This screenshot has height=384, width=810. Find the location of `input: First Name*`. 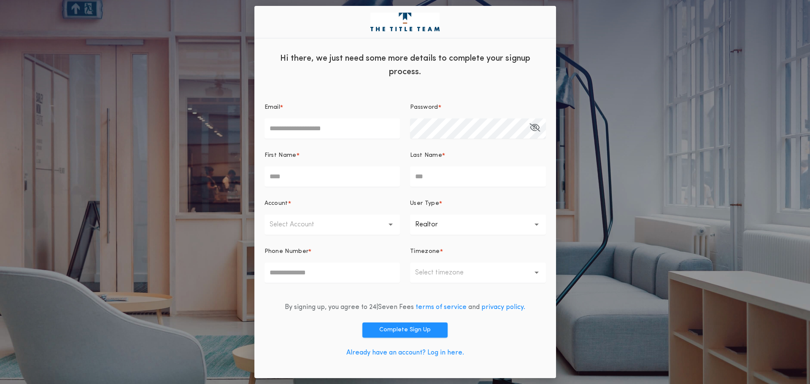

input: First Name* is located at coordinates (332, 177).